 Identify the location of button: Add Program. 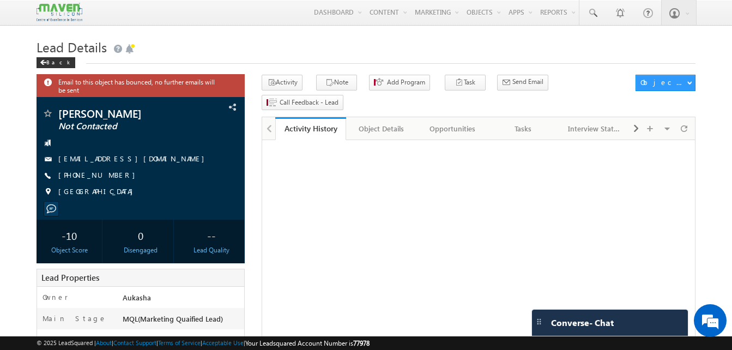
(399, 82).